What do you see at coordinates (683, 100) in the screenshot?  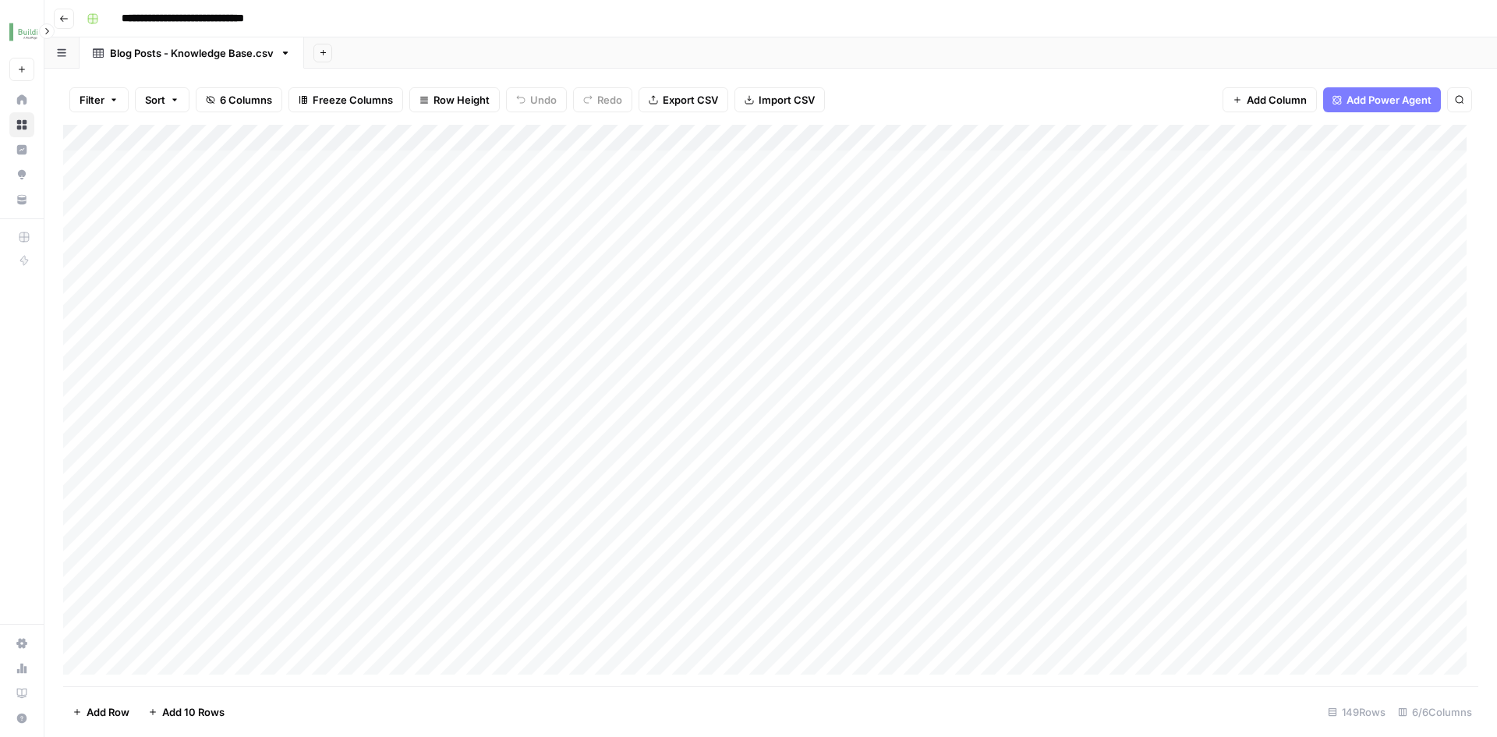 I see `button: Export CSV` at bounding box center [683, 100].